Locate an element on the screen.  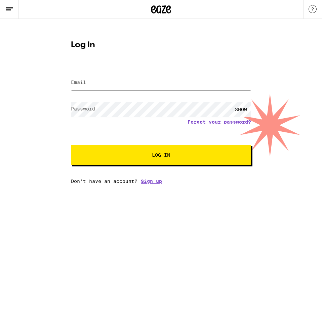
a: Sign up is located at coordinates (151, 181).